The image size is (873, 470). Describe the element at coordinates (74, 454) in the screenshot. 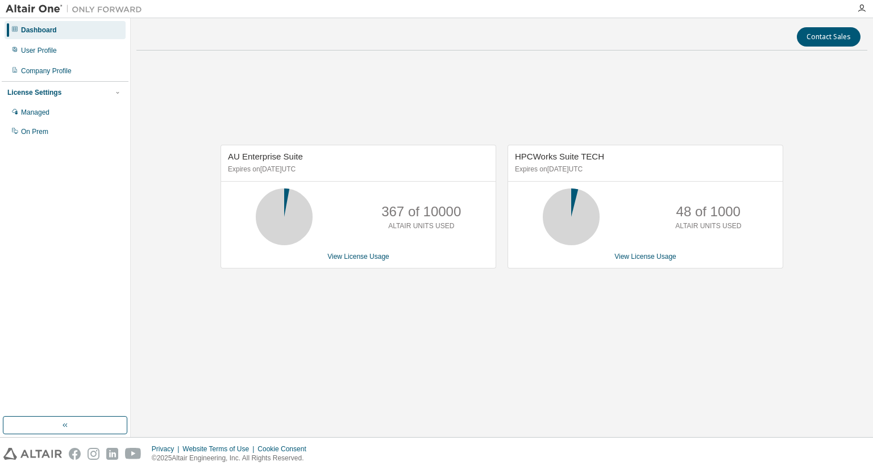

I see `img: facebook.svg` at that location.